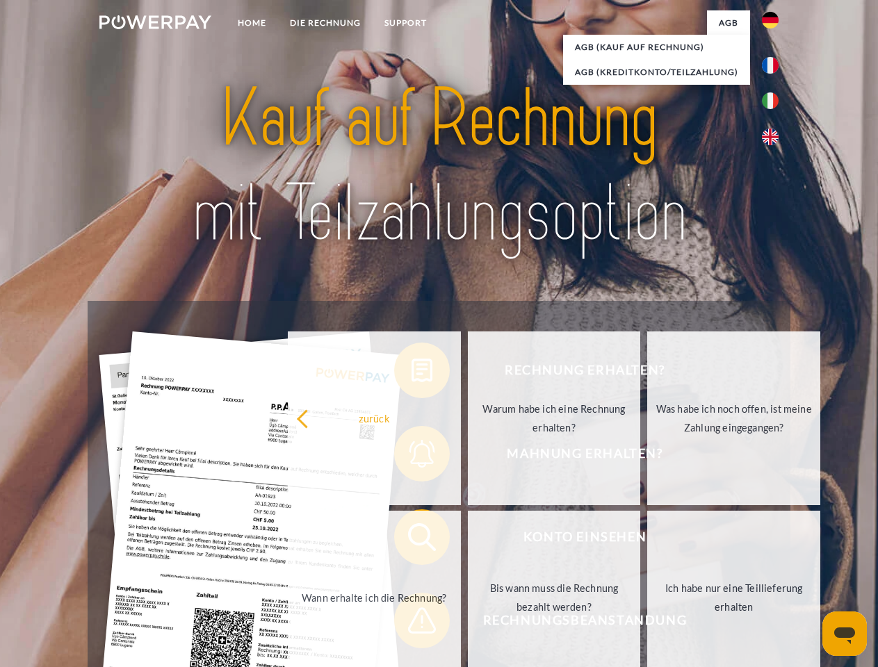 The height and width of the screenshot is (667, 878). Describe the element at coordinates (729, 23) in the screenshot. I see `a: agb` at that location.